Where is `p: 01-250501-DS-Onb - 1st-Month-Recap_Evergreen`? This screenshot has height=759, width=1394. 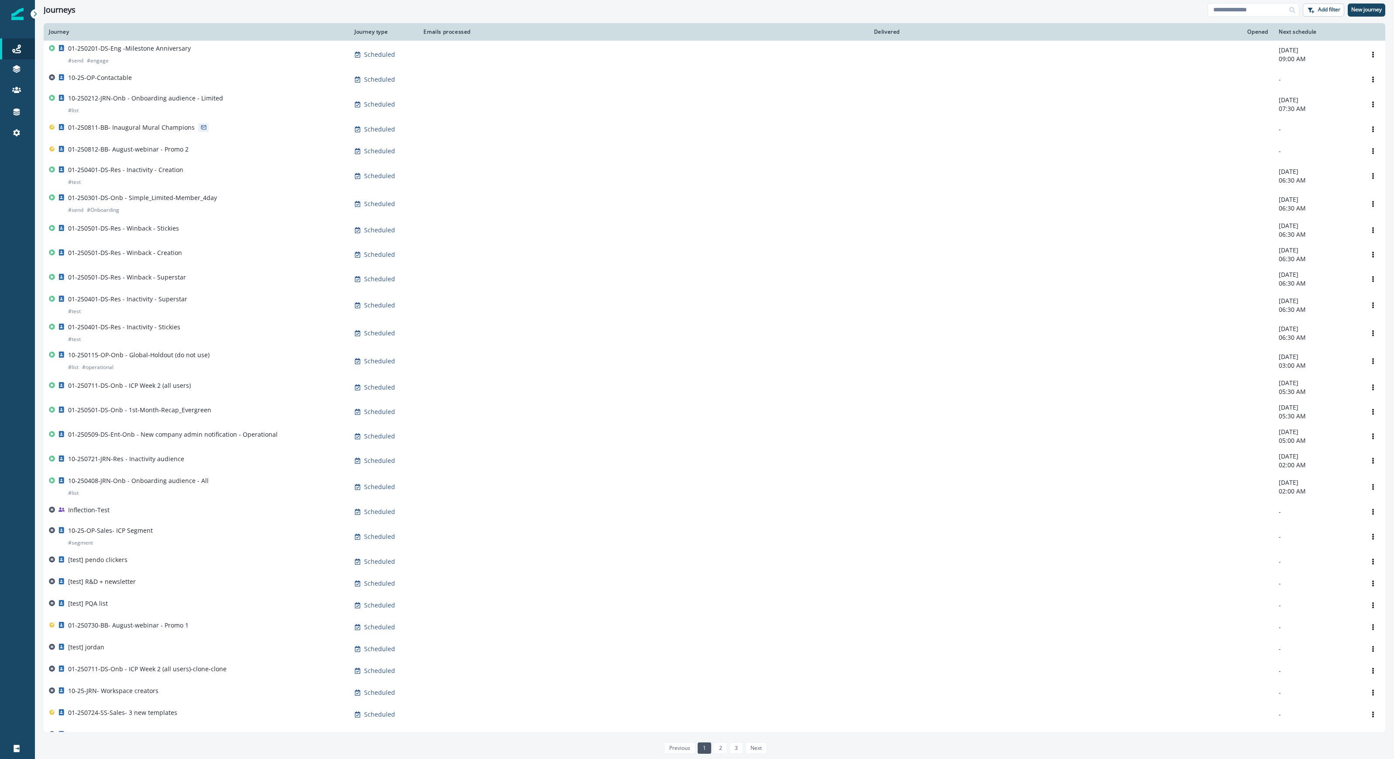
p: 01-250501-DS-Onb - 1st-Month-Recap_Evergreen is located at coordinates (140, 410).